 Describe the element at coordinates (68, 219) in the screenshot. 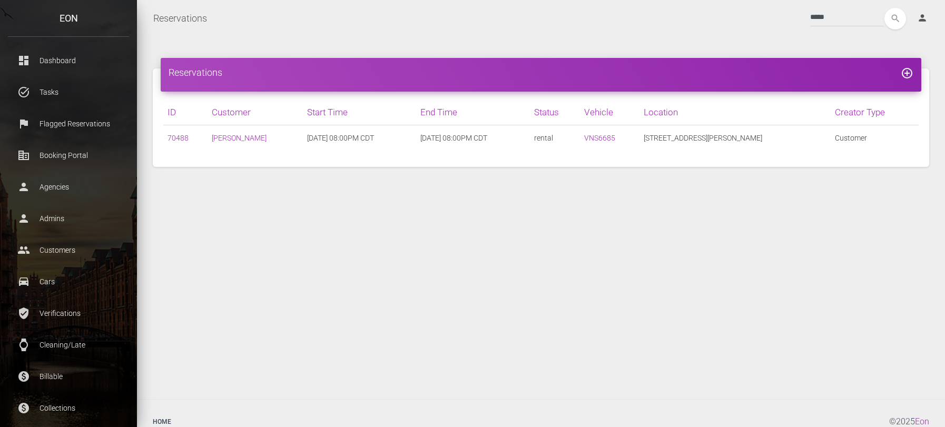

I see `a: person Admins` at that location.